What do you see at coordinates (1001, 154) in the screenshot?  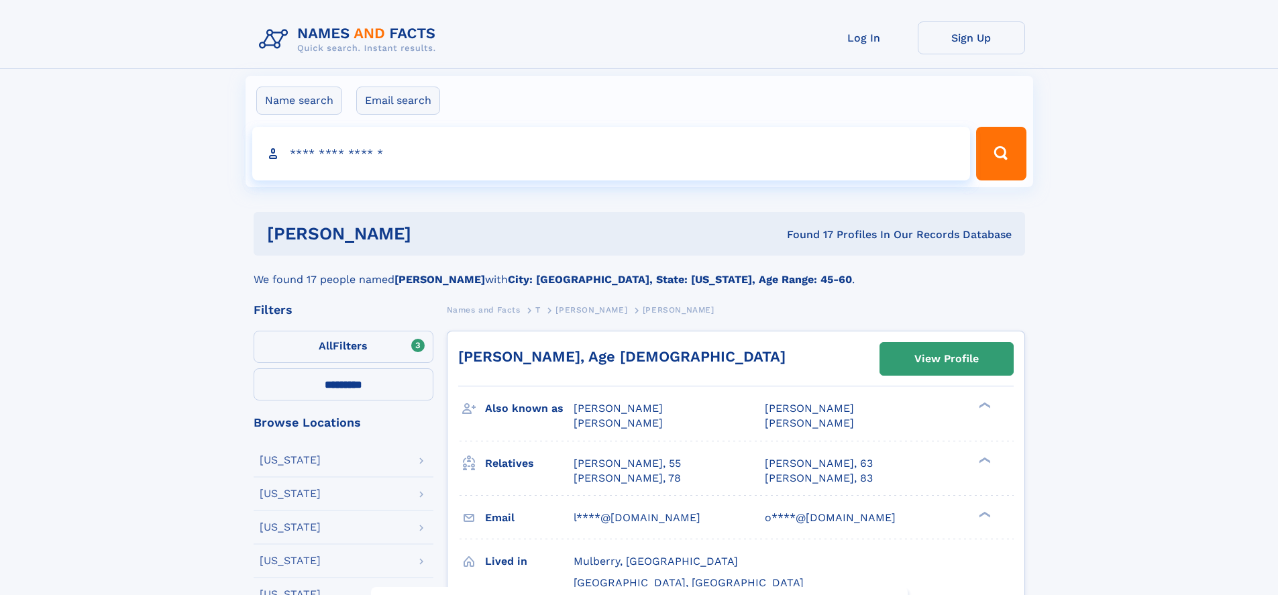 I see `button: Search Button` at bounding box center [1001, 154].